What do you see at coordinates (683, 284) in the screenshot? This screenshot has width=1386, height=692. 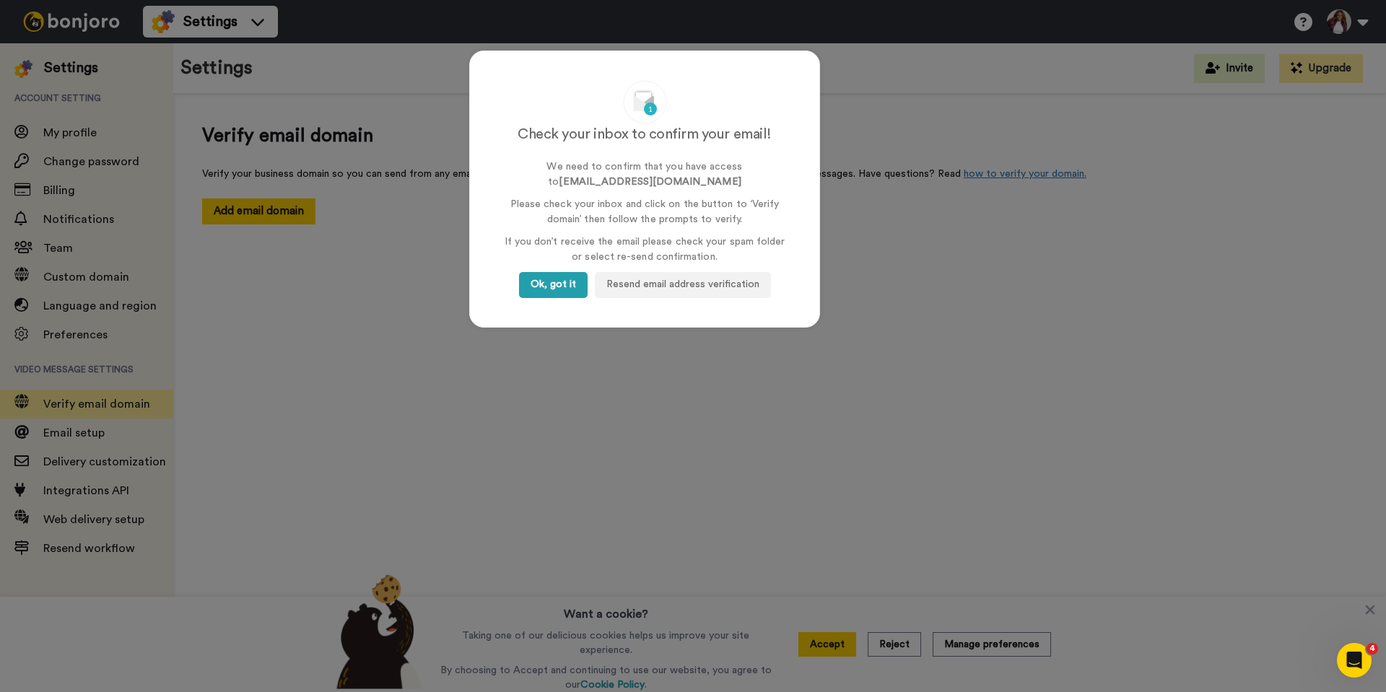 I see `span: Resend email address verification` at bounding box center [683, 284].